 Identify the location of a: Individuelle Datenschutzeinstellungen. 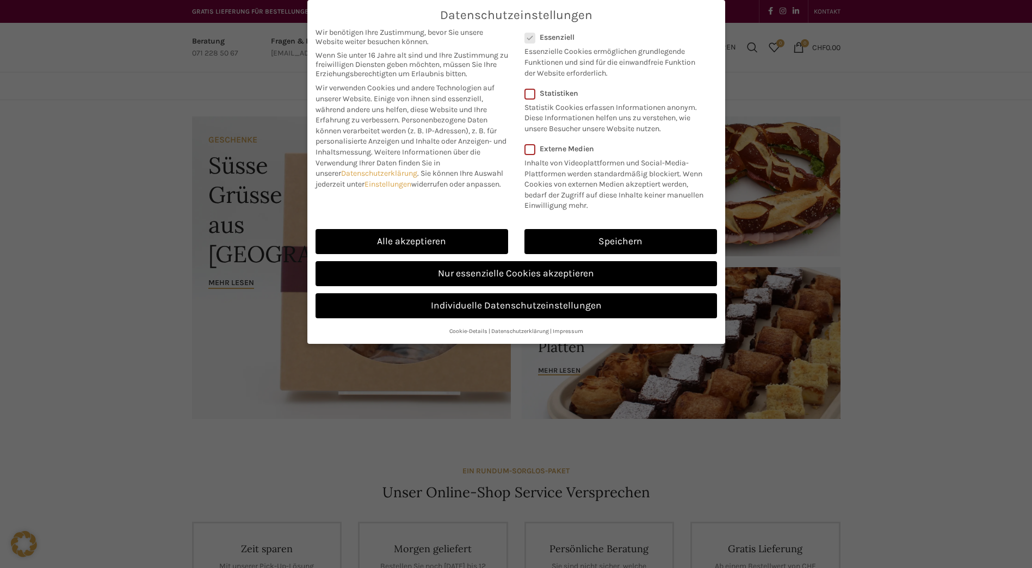
(516, 306).